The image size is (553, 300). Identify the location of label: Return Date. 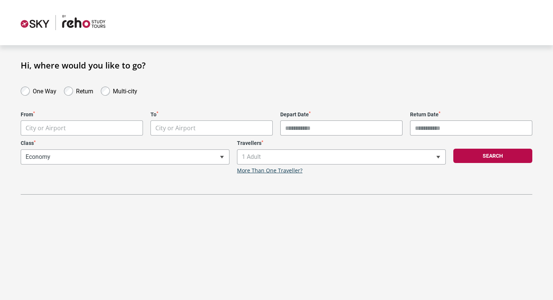
(471, 114).